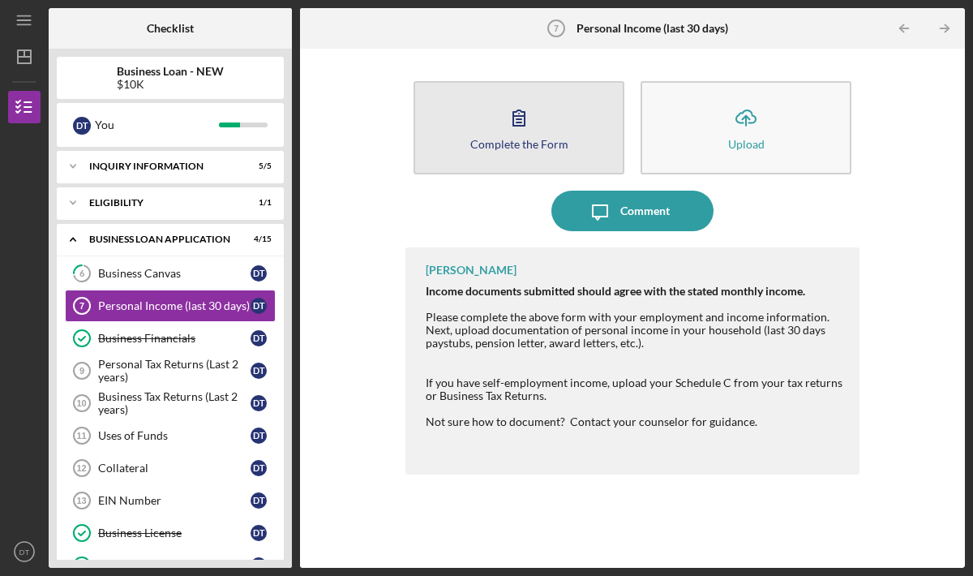  I want to click on tspan: 13, so click(81, 500).